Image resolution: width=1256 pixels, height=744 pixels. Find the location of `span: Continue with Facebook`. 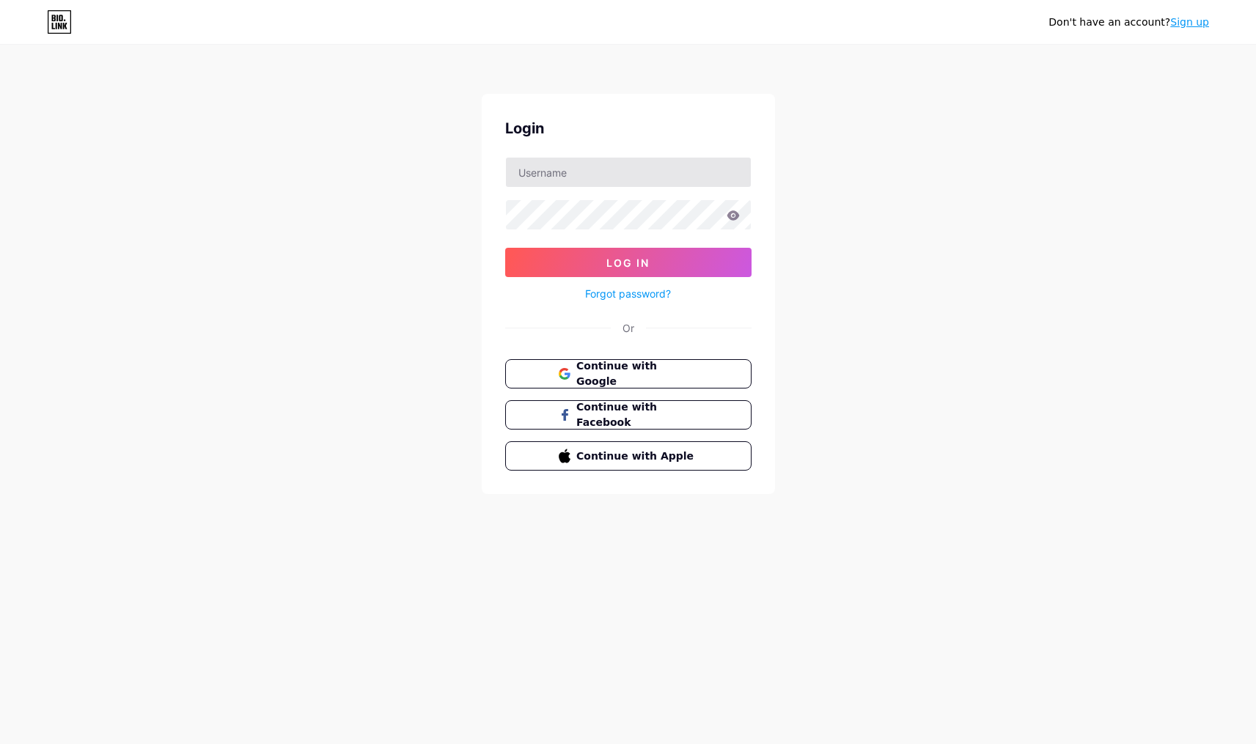

span: Continue with Facebook is located at coordinates (636, 415).